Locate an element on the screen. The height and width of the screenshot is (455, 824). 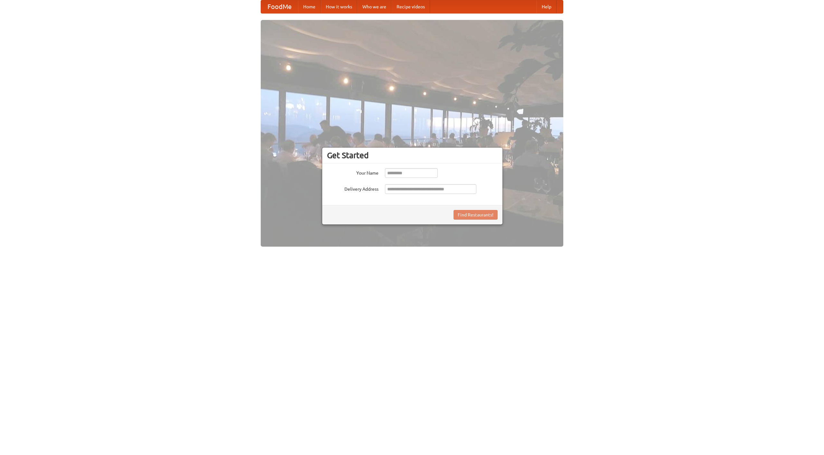
a: Home is located at coordinates (309, 7).